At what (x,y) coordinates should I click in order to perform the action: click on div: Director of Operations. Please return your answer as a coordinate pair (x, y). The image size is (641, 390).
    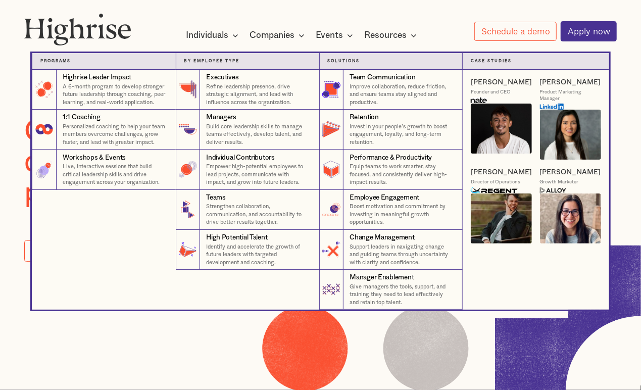
    Looking at the image, I should click on (496, 182).